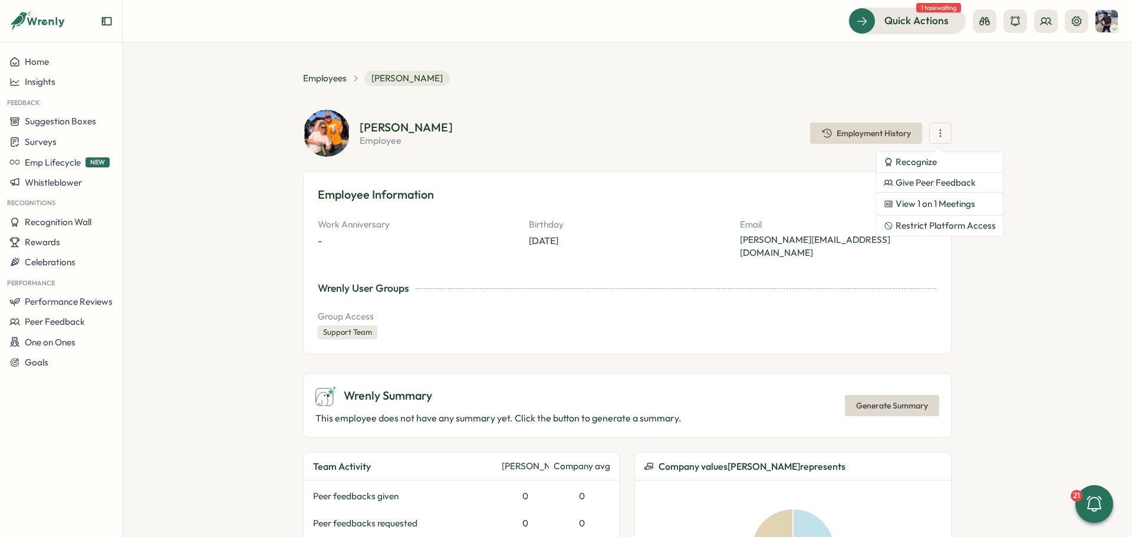  What do you see at coordinates (939, 204) in the screenshot?
I see `a: View 1 on 1 Meetings` at bounding box center [939, 204].